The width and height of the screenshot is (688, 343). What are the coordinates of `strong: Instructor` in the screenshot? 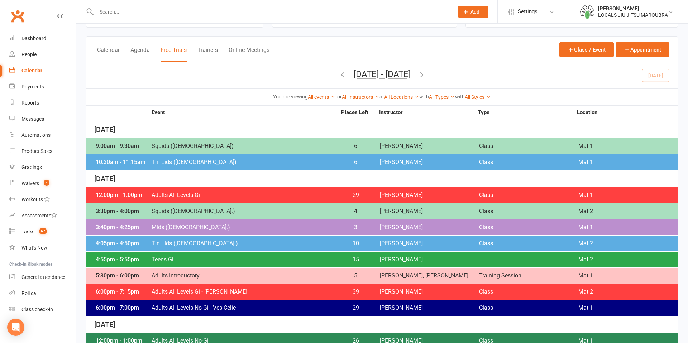 It's located at (429, 113).